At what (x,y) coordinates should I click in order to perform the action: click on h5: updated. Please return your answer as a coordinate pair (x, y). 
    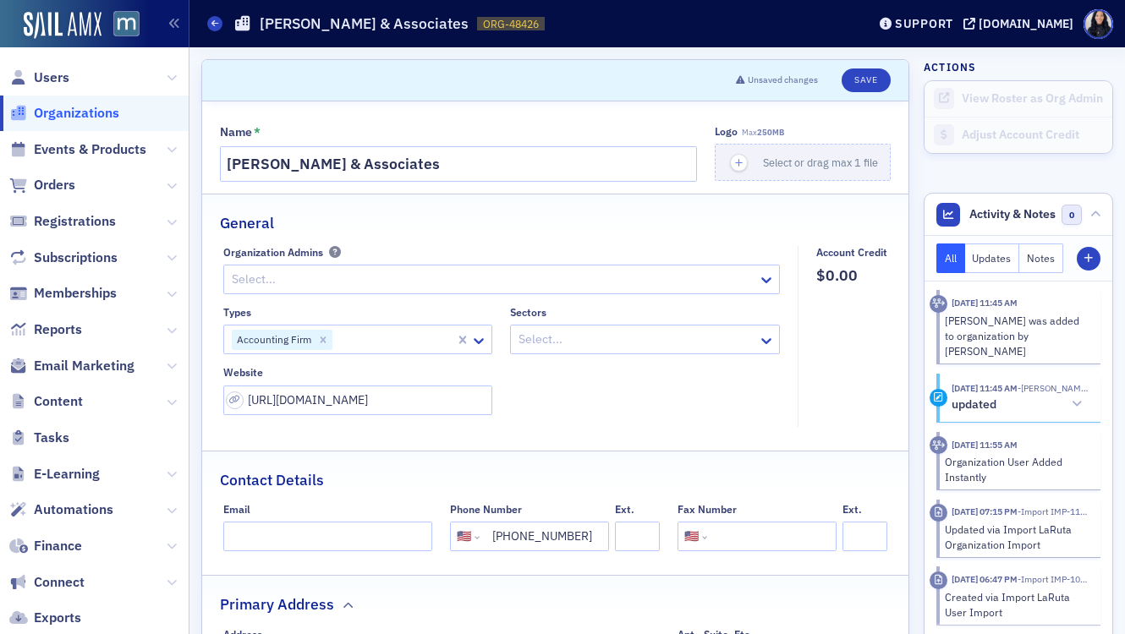
    Looking at the image, I should click on (973, 405).